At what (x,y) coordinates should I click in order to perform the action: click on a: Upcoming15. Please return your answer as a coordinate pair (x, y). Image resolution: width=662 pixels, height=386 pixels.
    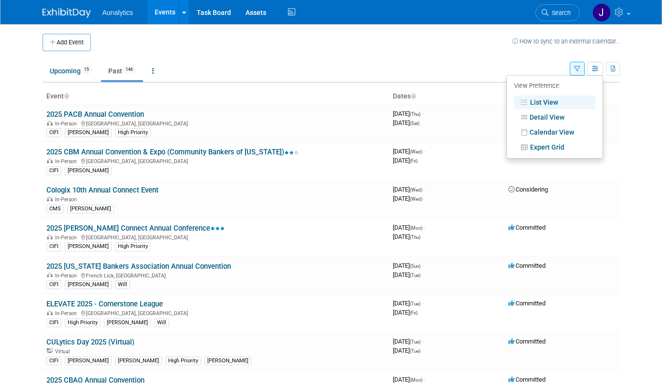
    Looking at the image, I should click on (70, 71).